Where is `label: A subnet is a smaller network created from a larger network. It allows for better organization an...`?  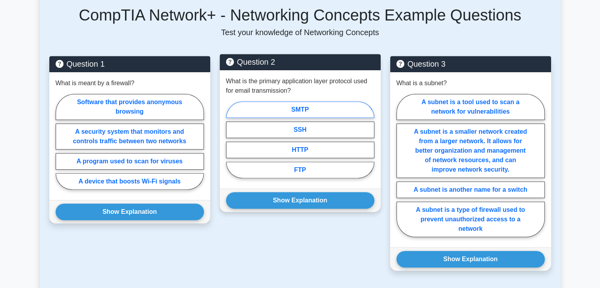 label: A subnet is a smaller network created from a larger network. It allows for better organization an... is located at coordinates (470, 151).